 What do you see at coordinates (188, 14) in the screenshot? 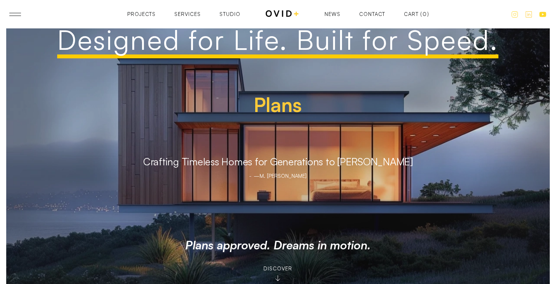
I see `a: Services` at bounding box center [188, 14].